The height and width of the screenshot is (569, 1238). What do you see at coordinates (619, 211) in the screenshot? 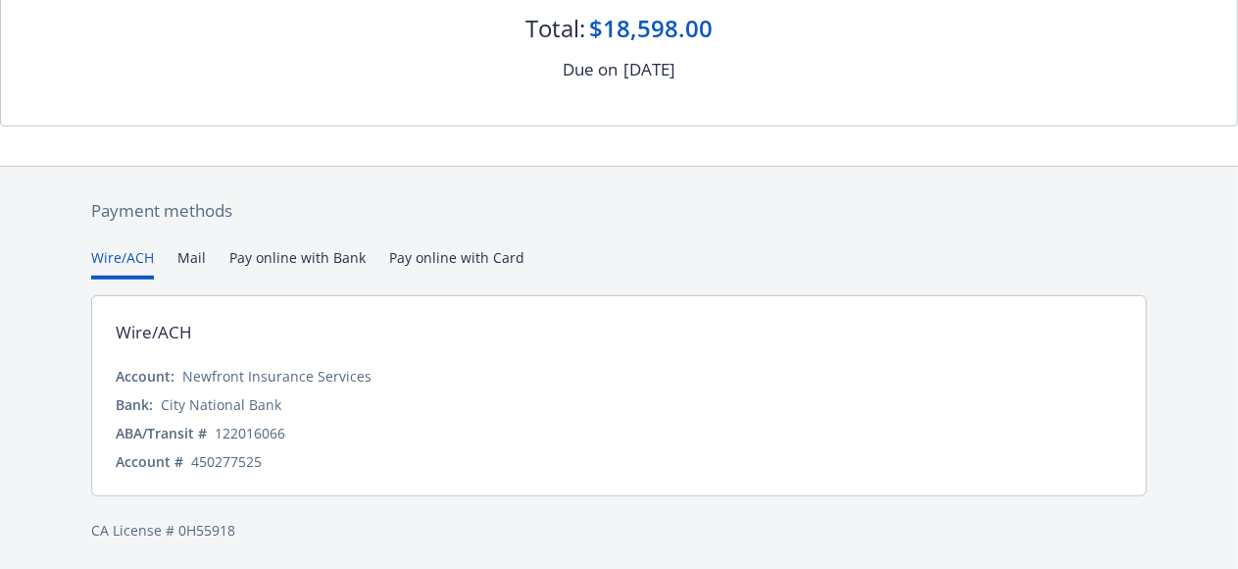
I see `div: Payment methods` at bounding box center [619, 211].